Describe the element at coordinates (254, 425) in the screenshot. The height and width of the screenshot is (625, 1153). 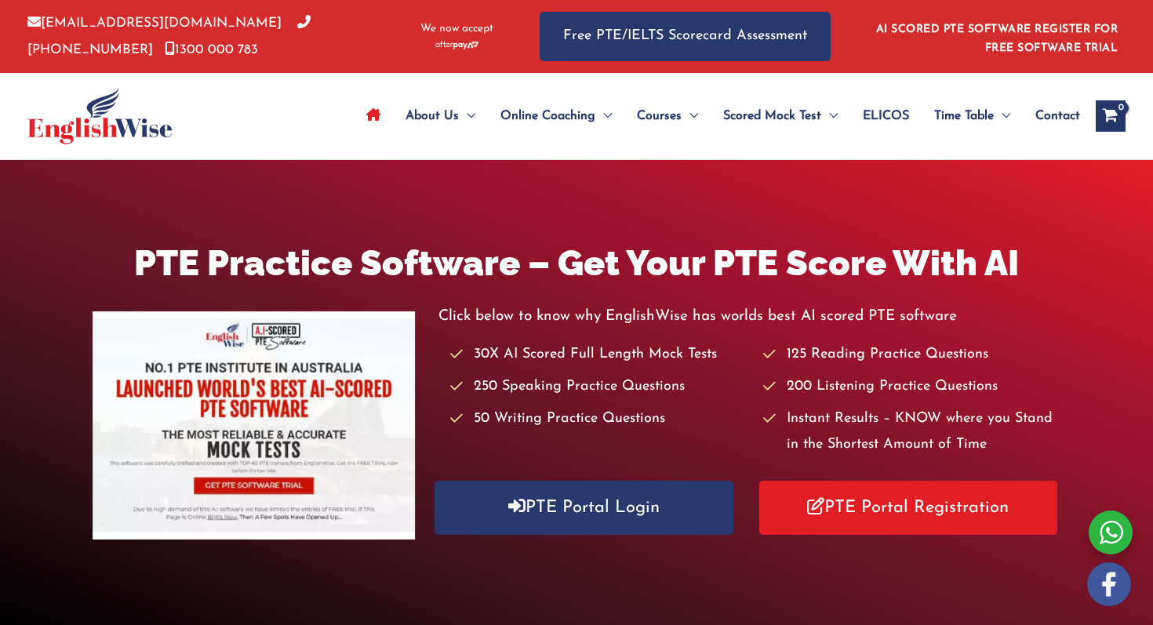
I see `img: pte-institute-main` at that location.